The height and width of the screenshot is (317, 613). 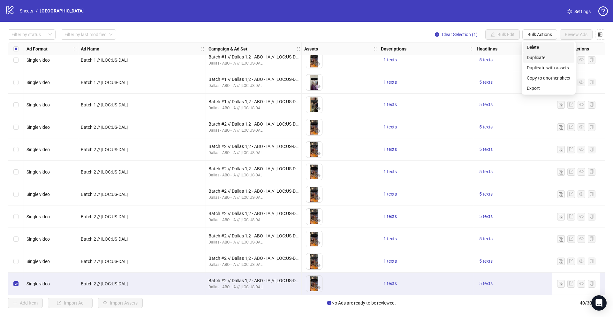 What do you see at coordinates (487, 49) in the screenshot?
I see `strong: Headlines` at bounding box center [487, 49].